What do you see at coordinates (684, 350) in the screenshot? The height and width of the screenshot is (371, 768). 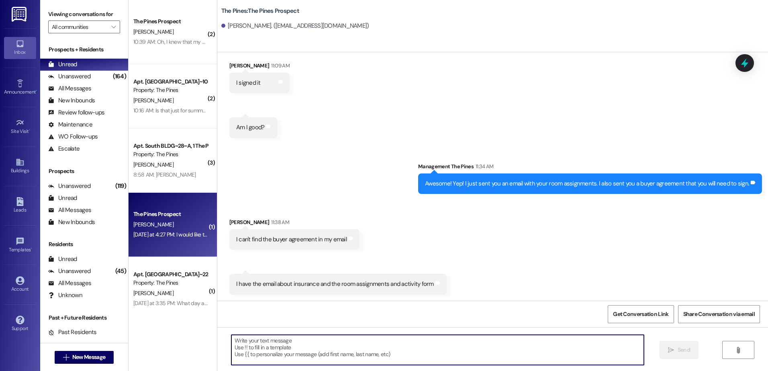 I see `span: Send` at bounding box center [684, 350].